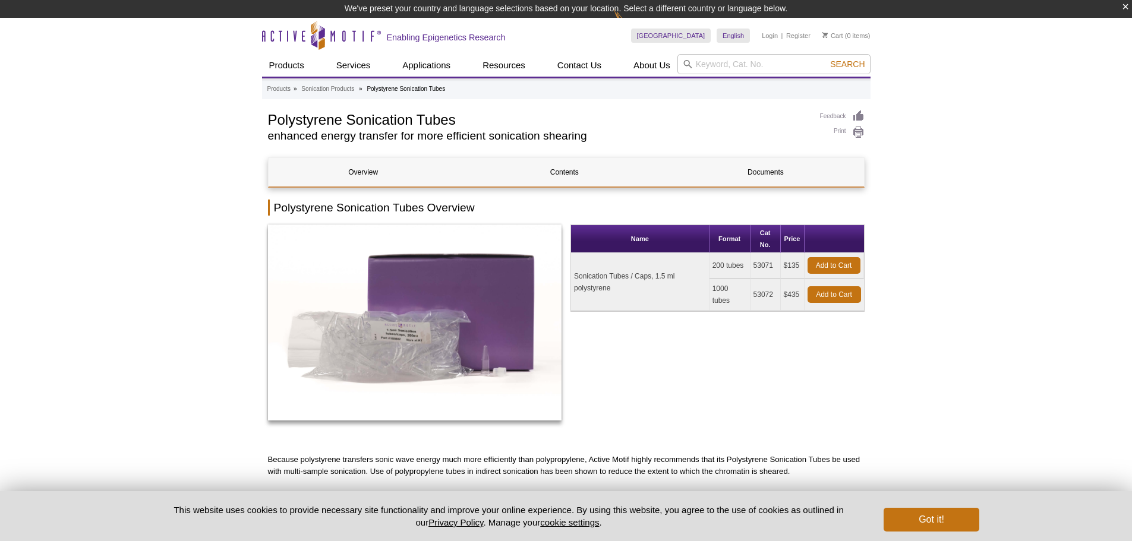  What do you see at coordinates (730, 266) in the screenshot?
I see `td: 200 tubes` at bounding box center [730, 266].